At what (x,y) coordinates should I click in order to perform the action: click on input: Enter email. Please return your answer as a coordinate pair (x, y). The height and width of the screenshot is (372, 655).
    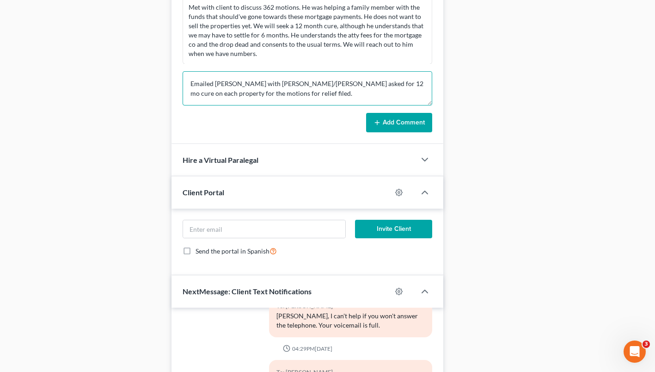
    Looking at the image, I should click on (264, 229).